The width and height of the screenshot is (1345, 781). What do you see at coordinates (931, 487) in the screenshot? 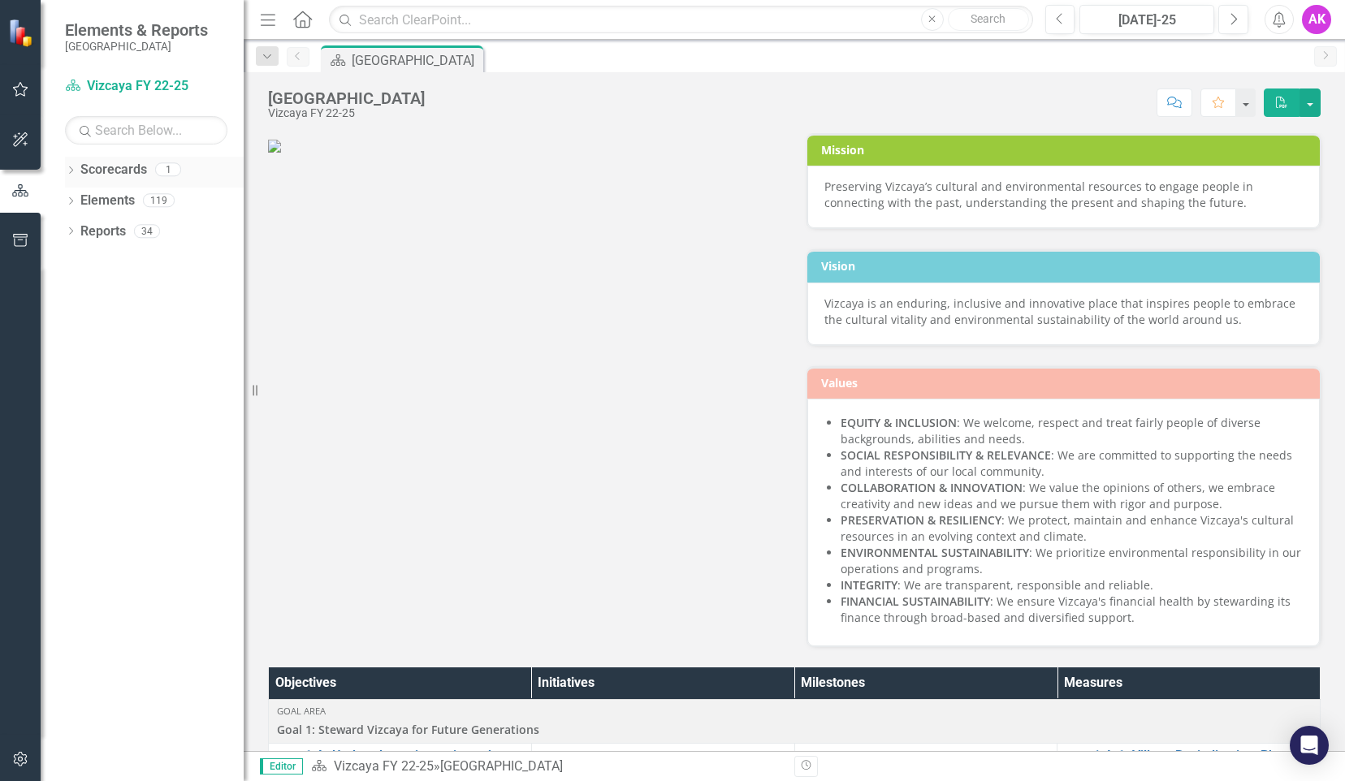
I see `strong: COLLABORATION & INNOVATION` at bounding box center [931, 487].